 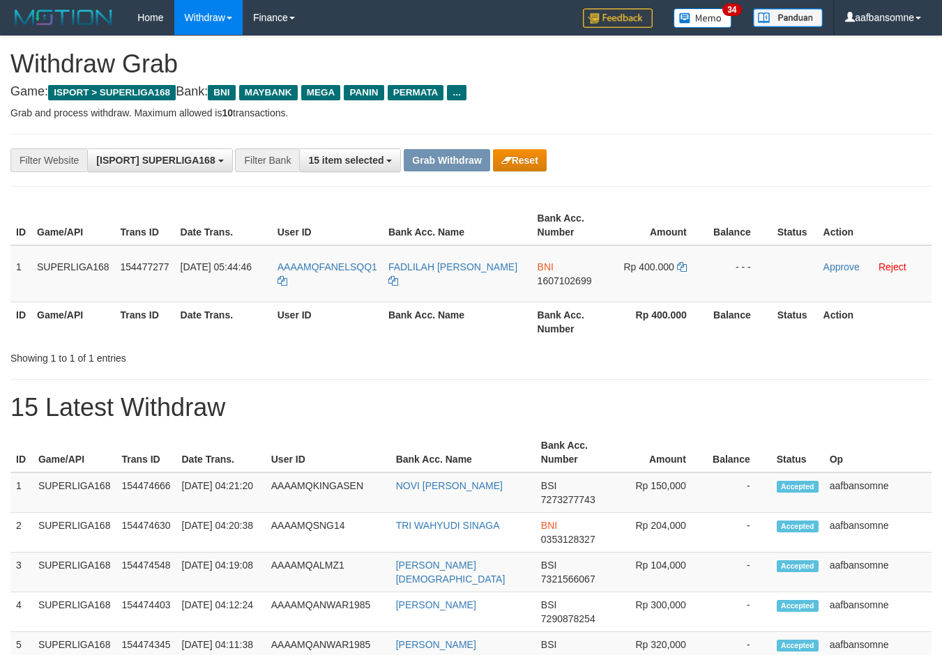 I want to click on h1: Withdraw Grab, so click(x=471, y=64).